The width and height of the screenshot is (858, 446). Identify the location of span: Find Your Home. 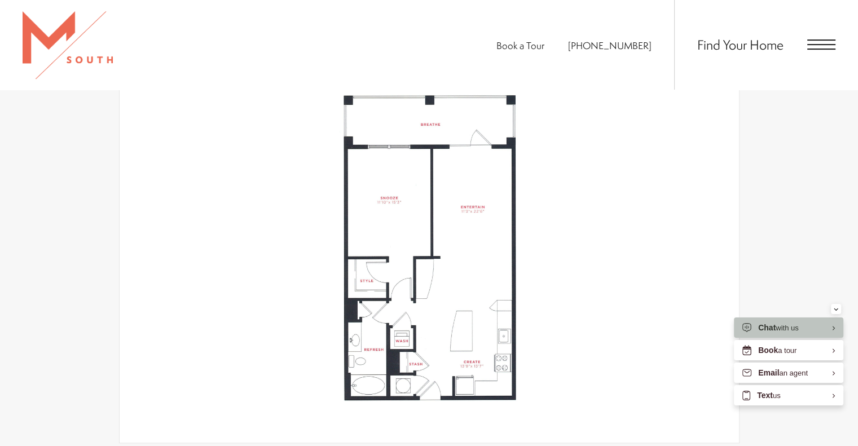
(740, 45).